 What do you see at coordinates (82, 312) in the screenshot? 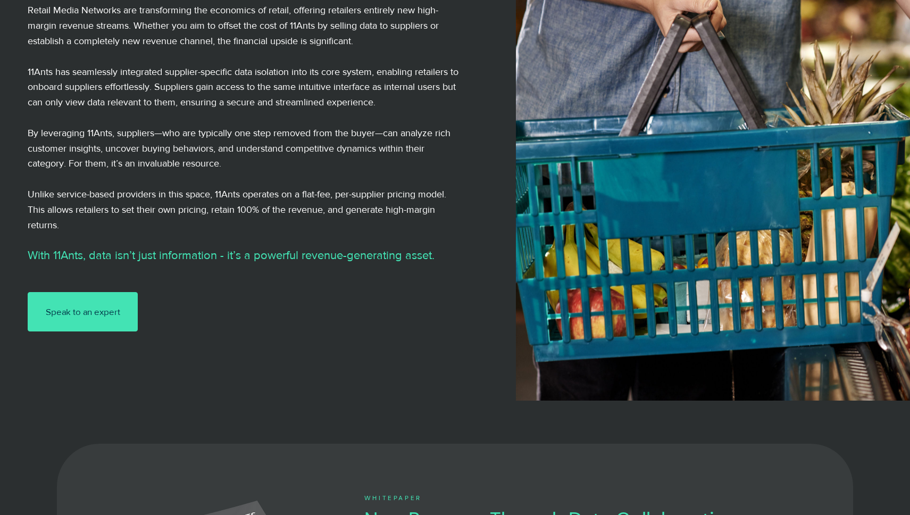
I see `a: Speak to an expert` at bounding box center [82, 312].